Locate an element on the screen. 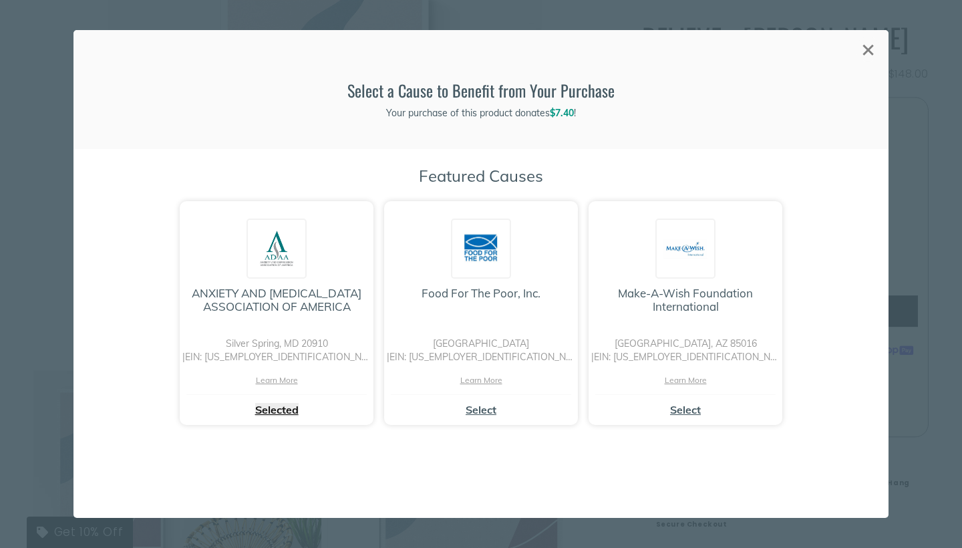 This screenshot has height=548, width=962. div: ANXIETY AND DEPRESSION ASSOCIATION OF AMERICA is located at coordinates (276, 309).